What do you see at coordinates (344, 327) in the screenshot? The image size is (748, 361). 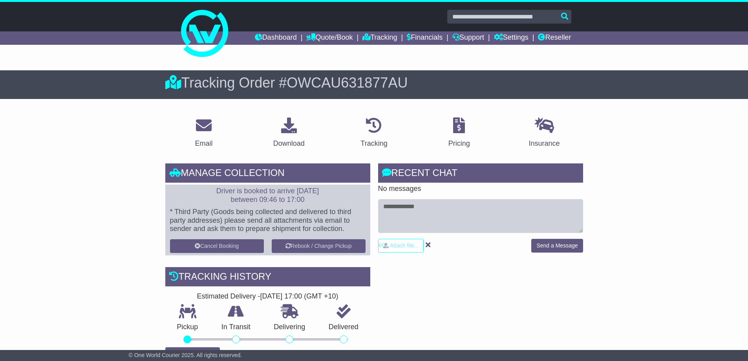 I see `p: Delivered` at bounding box center [344, 327].